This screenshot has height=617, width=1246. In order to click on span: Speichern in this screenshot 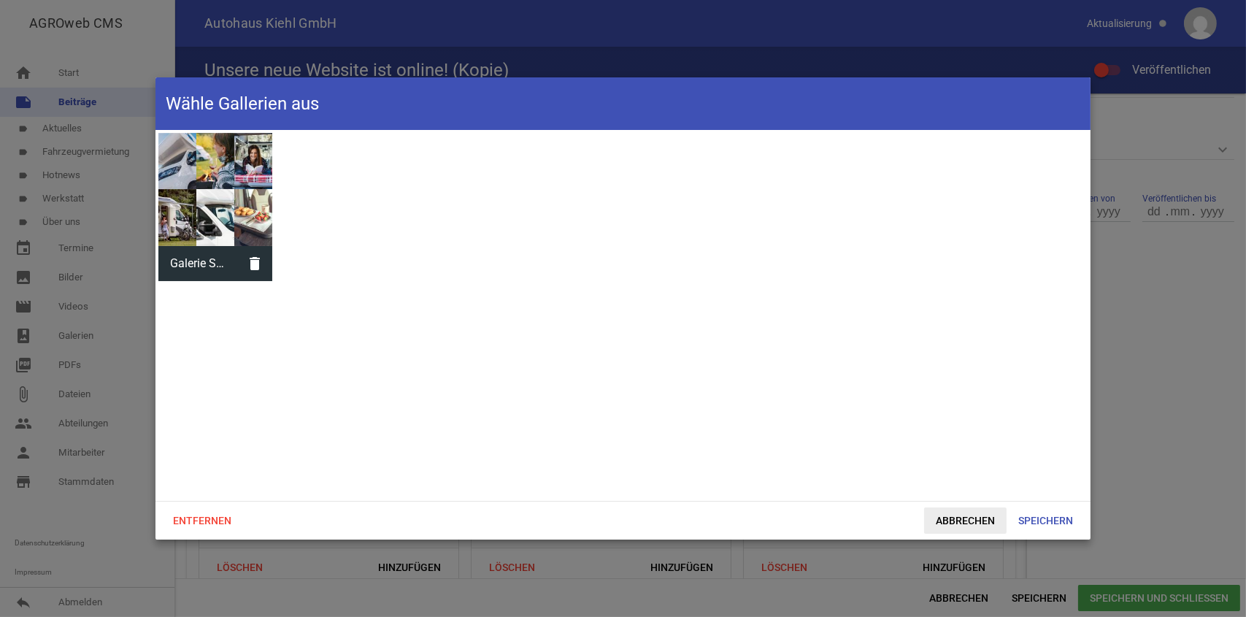, I will do `click(1045, 520)`.